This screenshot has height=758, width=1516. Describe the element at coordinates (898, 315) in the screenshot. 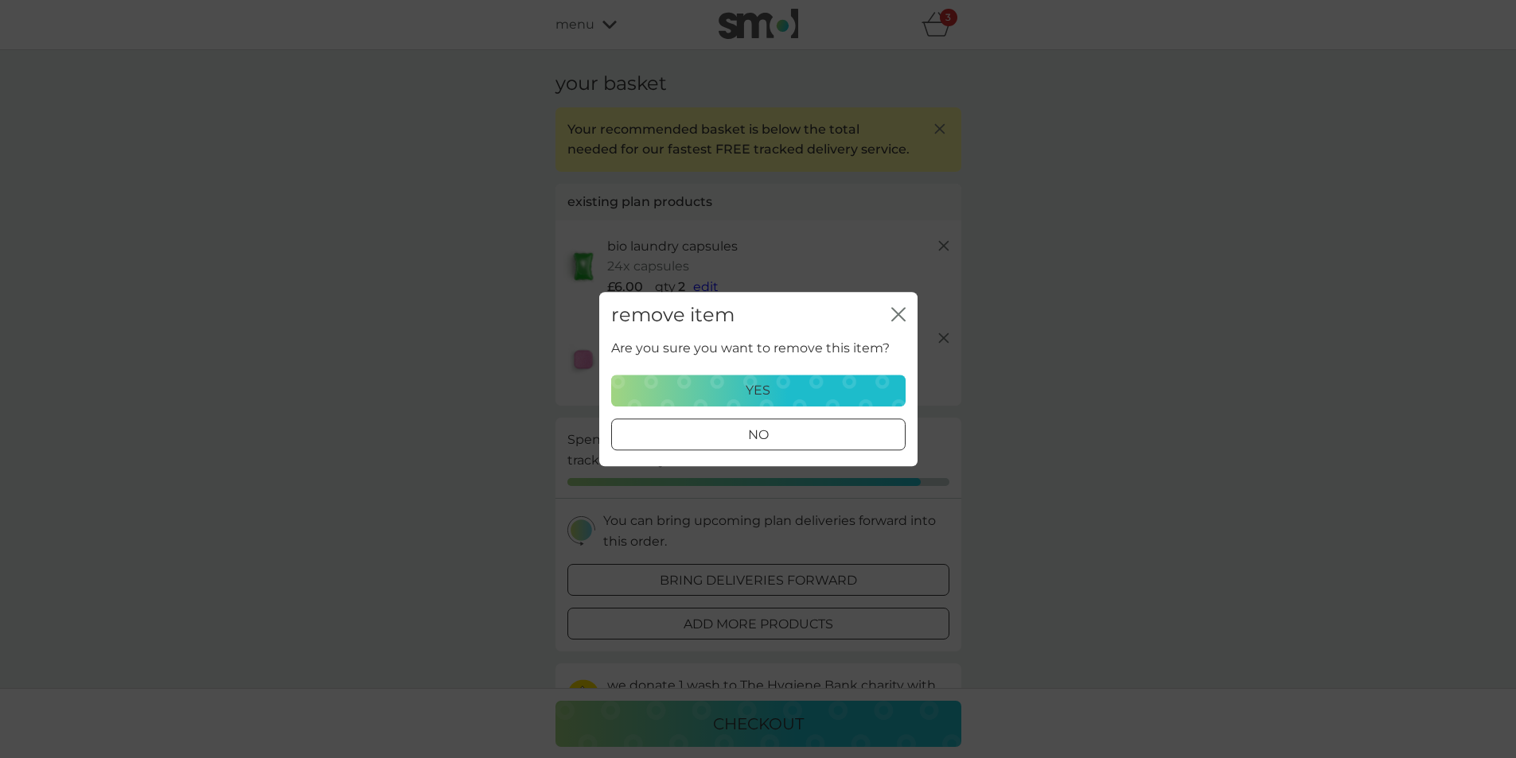

I see `button: close` at that location.